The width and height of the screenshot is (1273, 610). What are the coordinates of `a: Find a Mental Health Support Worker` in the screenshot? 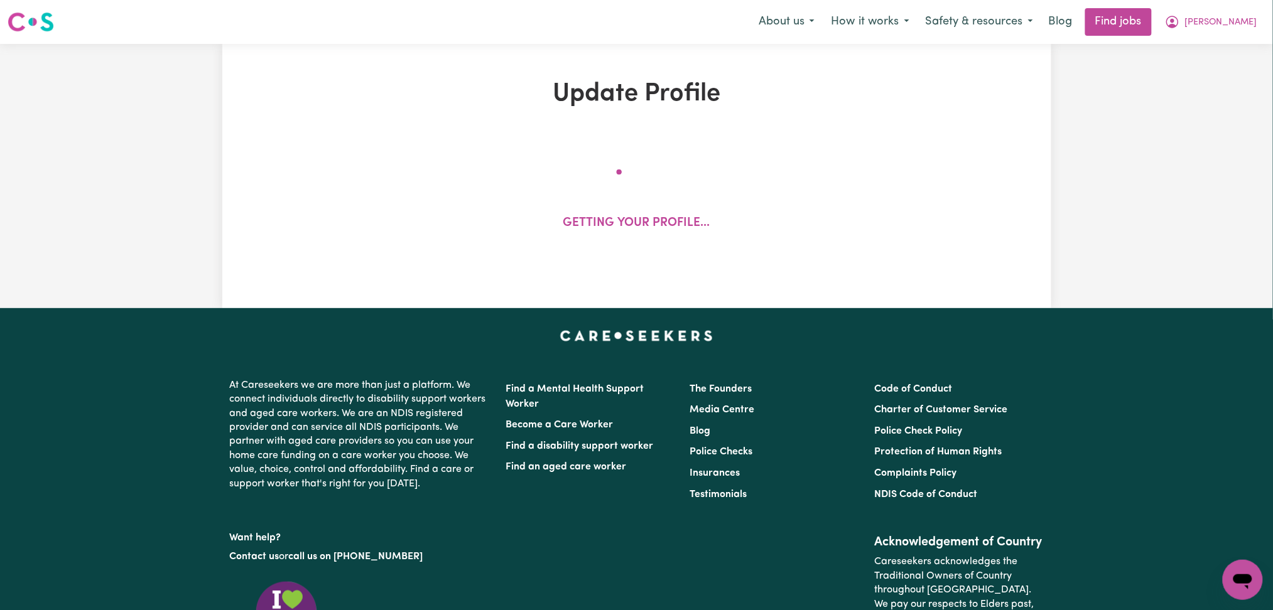 It's located at (575, 397).